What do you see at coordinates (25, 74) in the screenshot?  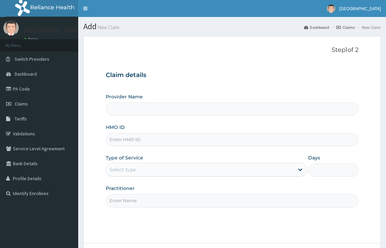 I see `span: Dashboard` at bounding box center [25, 74].